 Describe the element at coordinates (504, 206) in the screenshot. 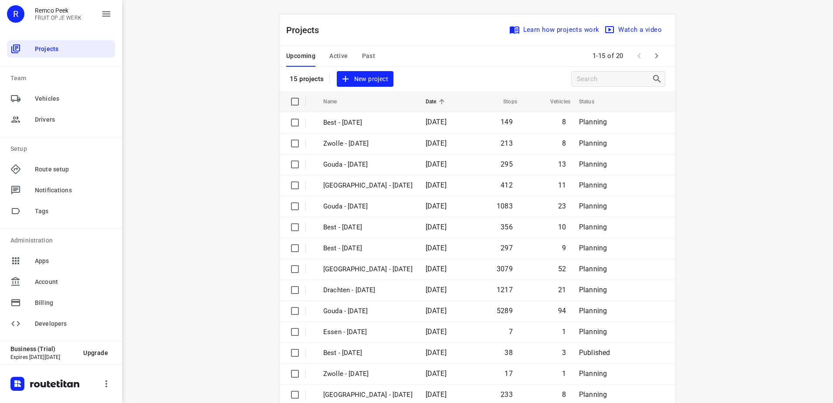

I see `span: 1083` at that location.